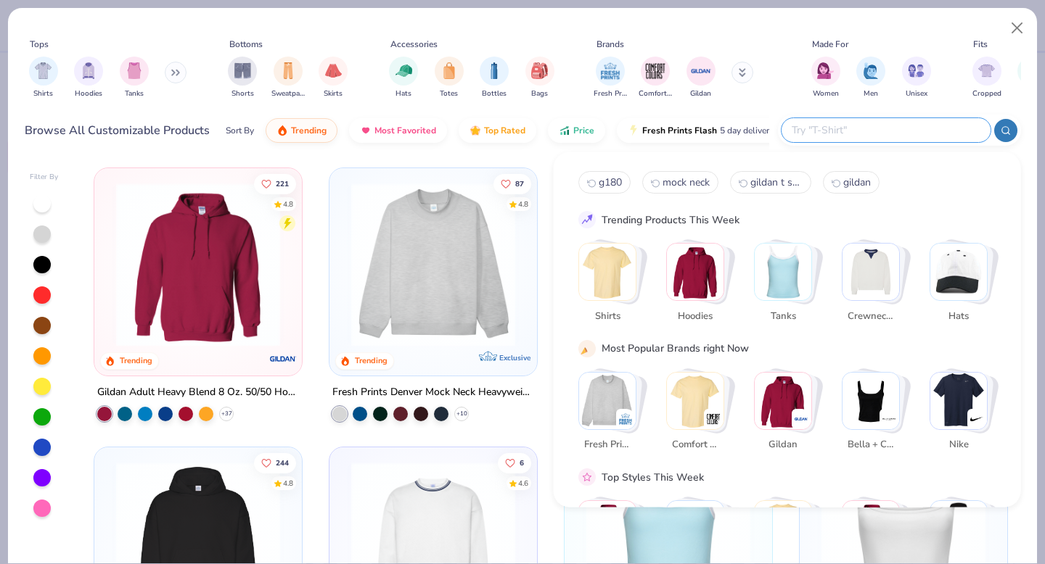  What do you see at coordinates (875, 414) in the screenshot?
I see `button: Stack Card Button Bella + Canvas` at bounding box center [875, 414].